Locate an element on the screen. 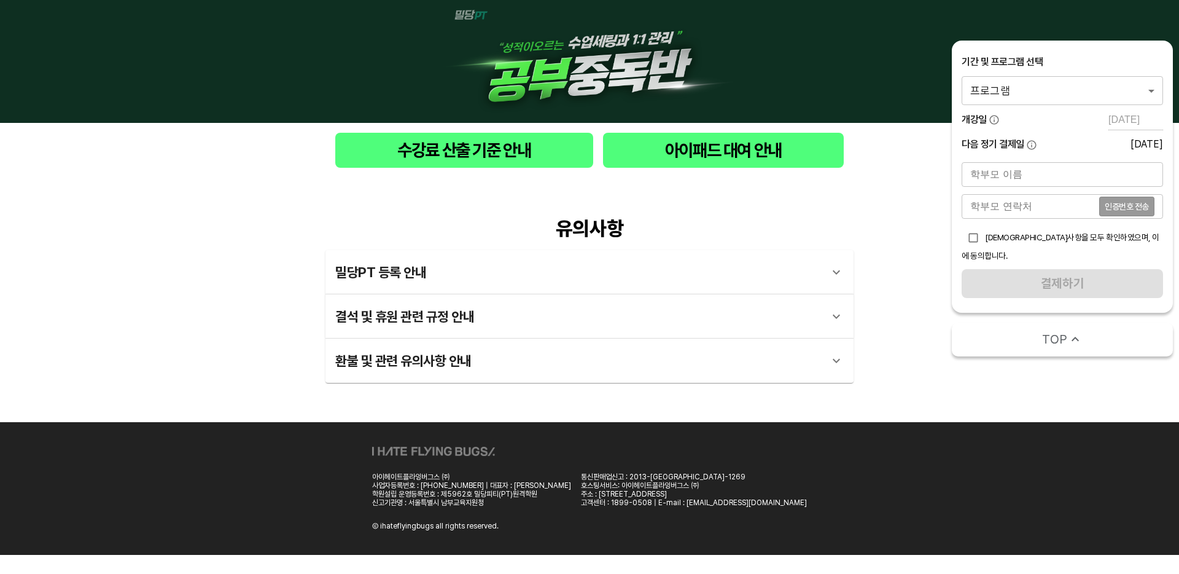 The image size is (1179, 574). div: 유의사항 is located at coordinates (590, 228).